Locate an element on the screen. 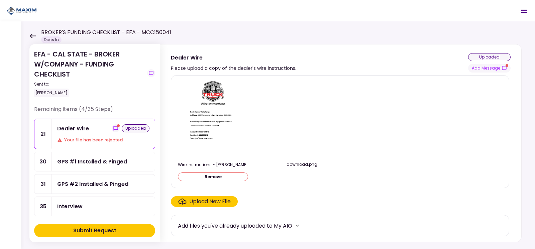 The height and width of the screenshot is (249, 535). a: 21Dealer Wireshow-messagesuploadedYour file has been rejected is located at coordinates (95, 134).